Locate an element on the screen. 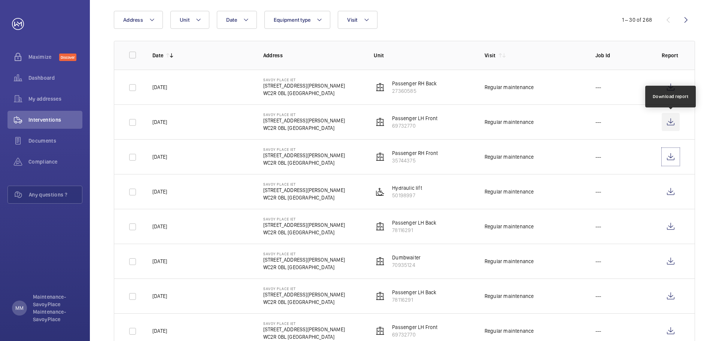 This screenshot has height=341, width=719. span: My addresses is located at coordinates (55, 99).